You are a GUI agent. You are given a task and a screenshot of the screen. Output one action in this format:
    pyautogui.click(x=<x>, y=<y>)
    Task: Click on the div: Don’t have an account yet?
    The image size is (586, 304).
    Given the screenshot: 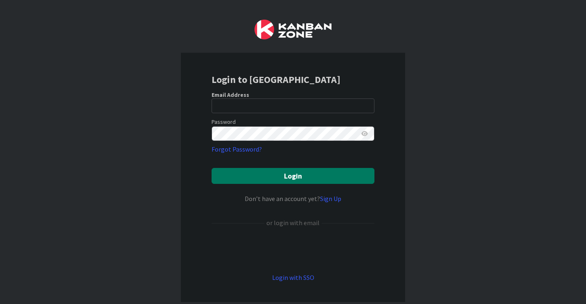 What is the action you would take?
    pyautogui.click(x=293, y=199)
    